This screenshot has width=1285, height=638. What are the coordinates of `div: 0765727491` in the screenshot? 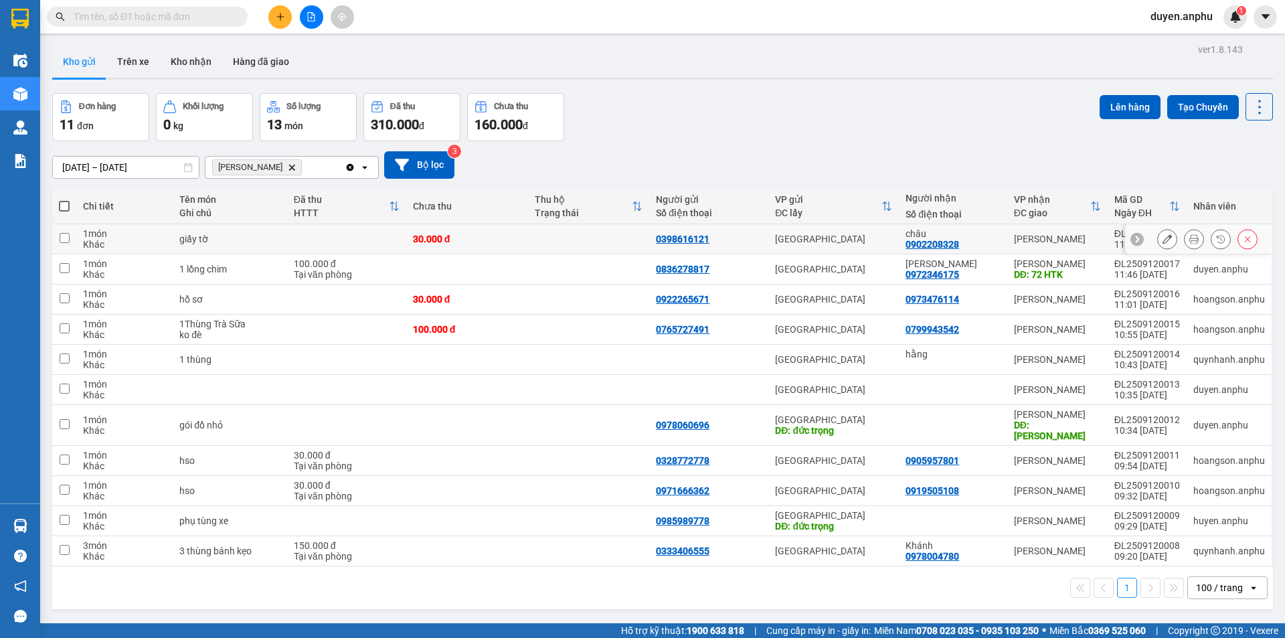 It's located at (683, 329).